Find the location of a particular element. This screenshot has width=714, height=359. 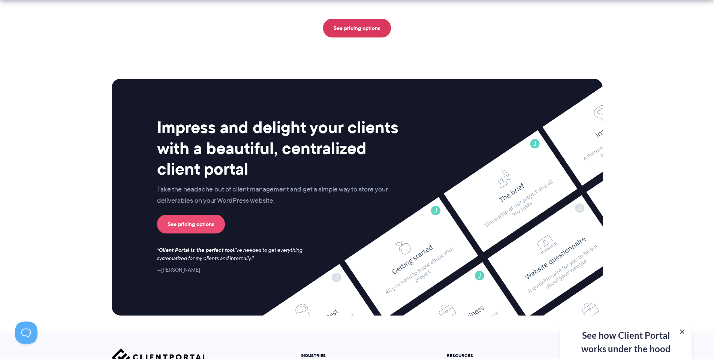

h5: RESOURCES is located at coordinates (469, 356).